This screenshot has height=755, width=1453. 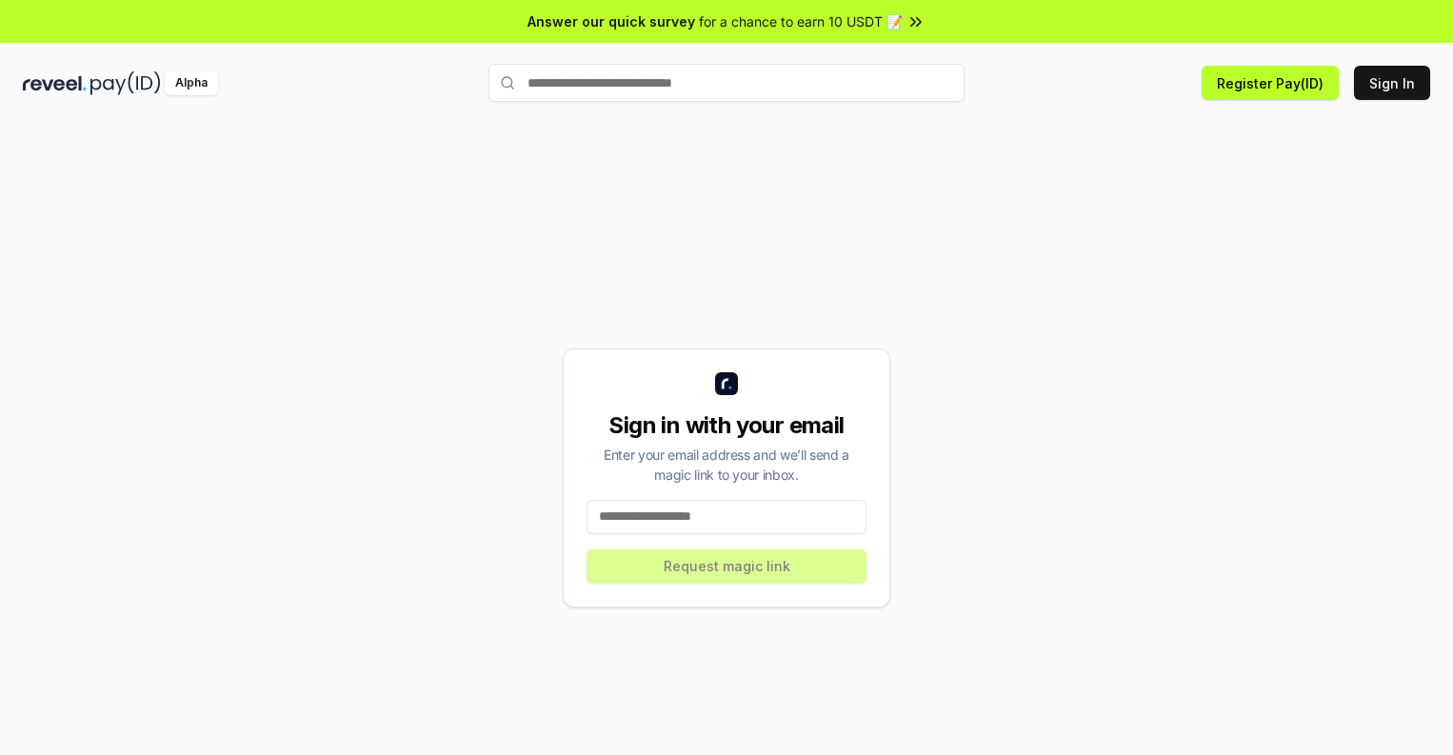 I want to click on img: logo_small, so click(x=727, y=384).